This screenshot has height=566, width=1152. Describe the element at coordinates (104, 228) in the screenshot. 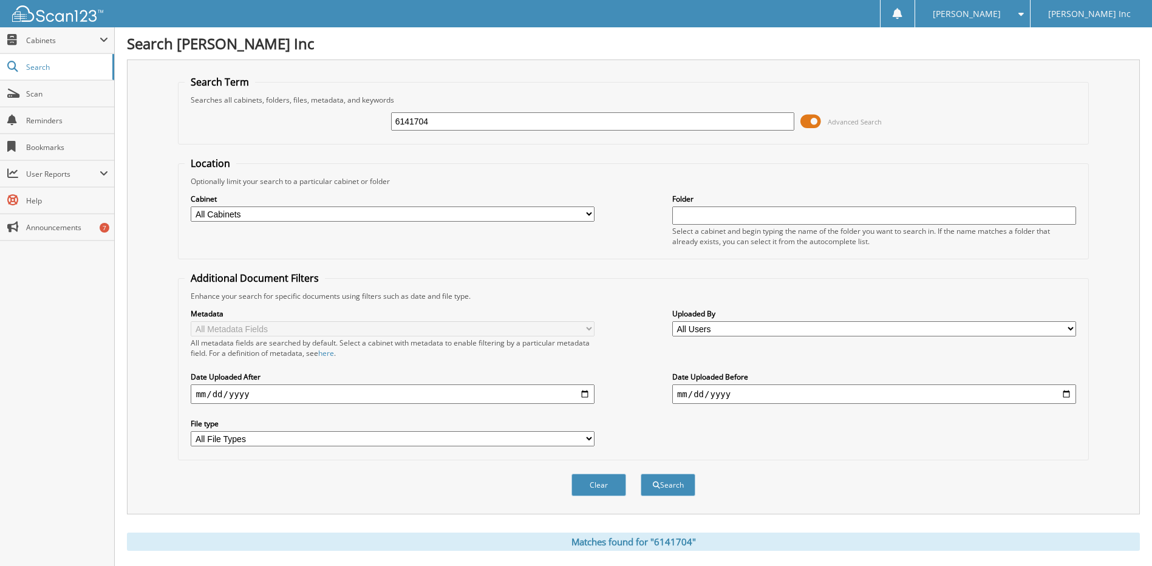

I see `div: 7` at that location.